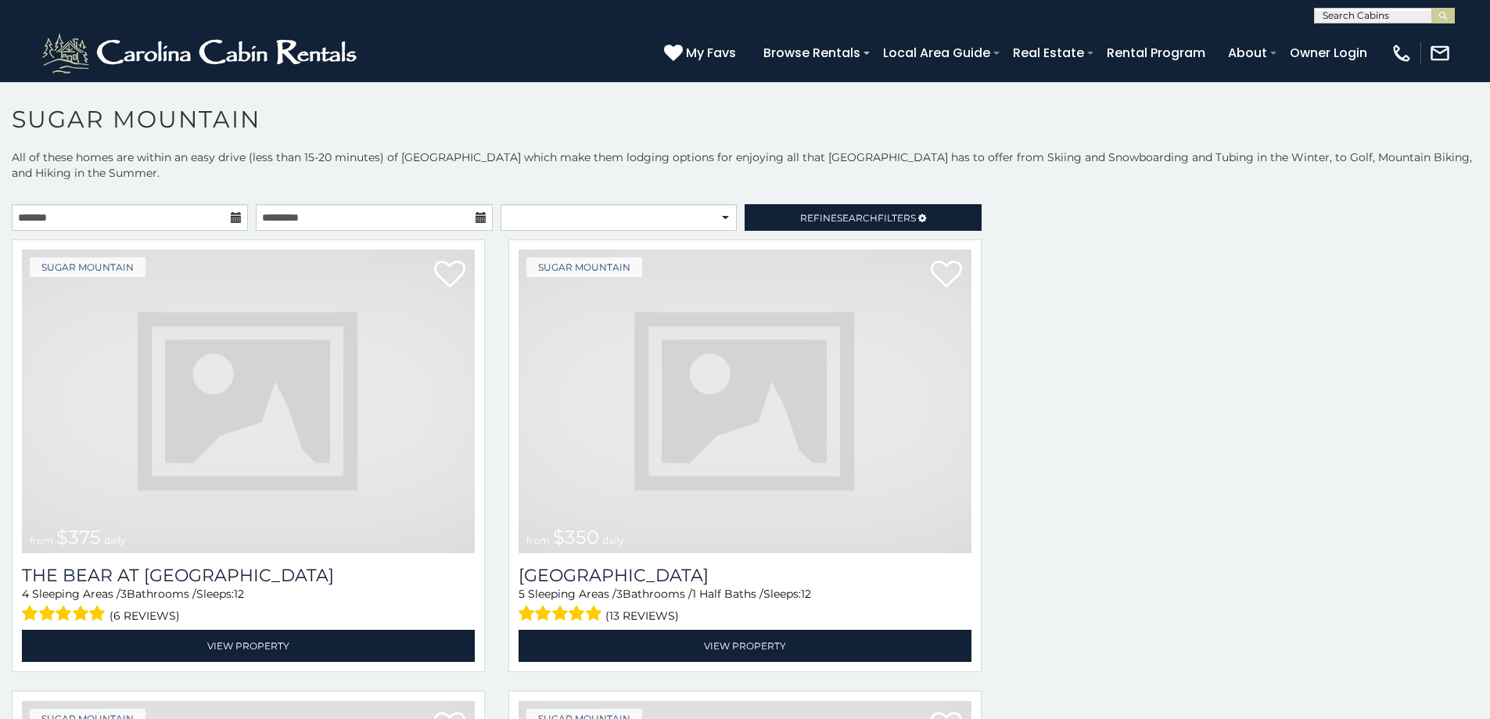 This screenshot has width=1490, height=719. Describe the element at coordinates (248, 401) in the screenshot. I see `a: from $375 daily` at that location.